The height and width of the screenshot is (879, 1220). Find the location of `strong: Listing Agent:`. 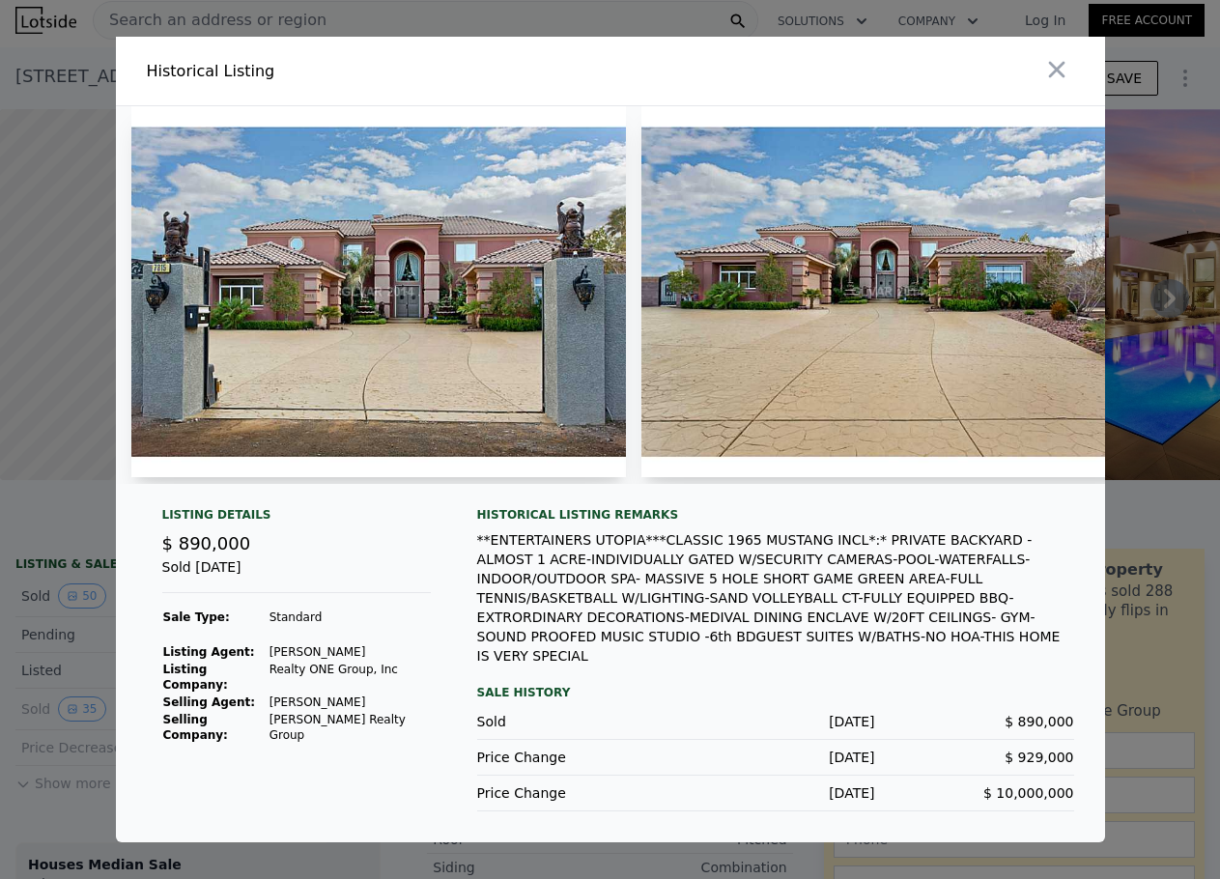

strong: Listing Agent: is located at coordinates (209, 652).